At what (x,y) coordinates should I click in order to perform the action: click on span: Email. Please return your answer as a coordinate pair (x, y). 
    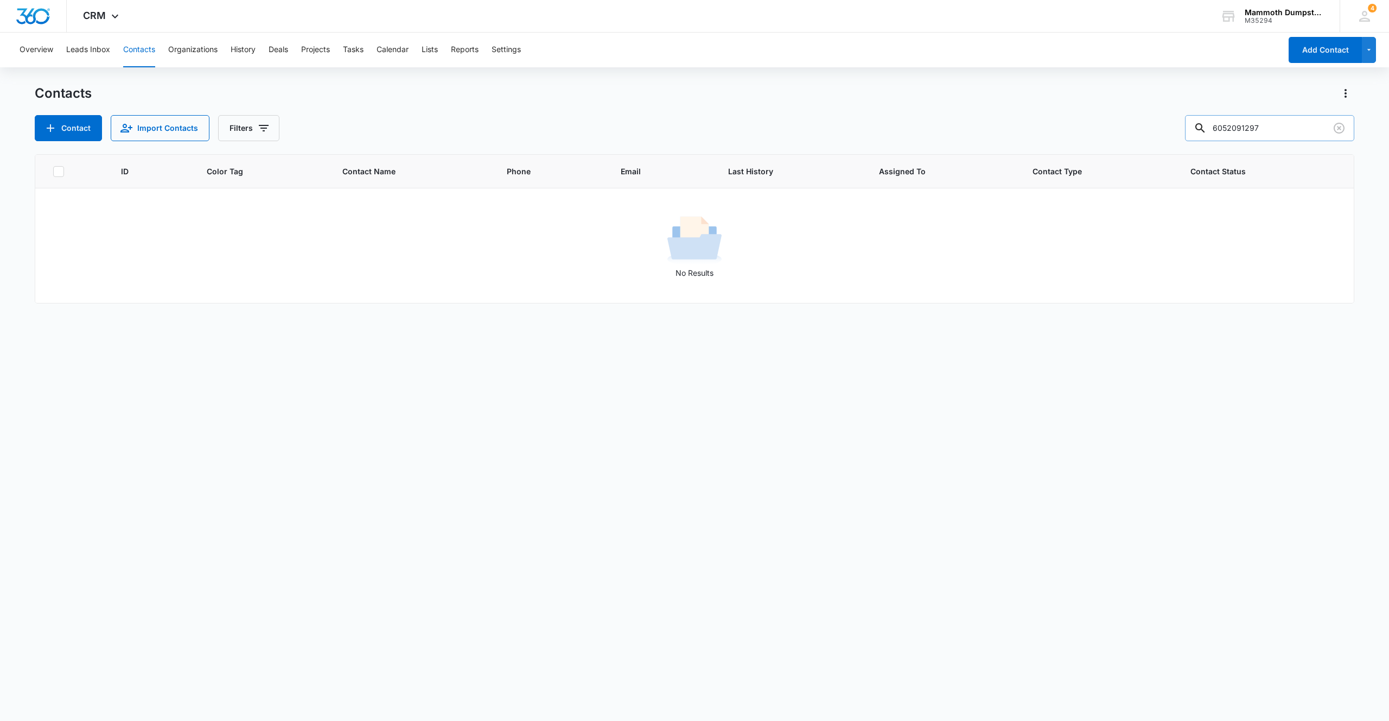
    Looking at the image, I should click on (653, 171).